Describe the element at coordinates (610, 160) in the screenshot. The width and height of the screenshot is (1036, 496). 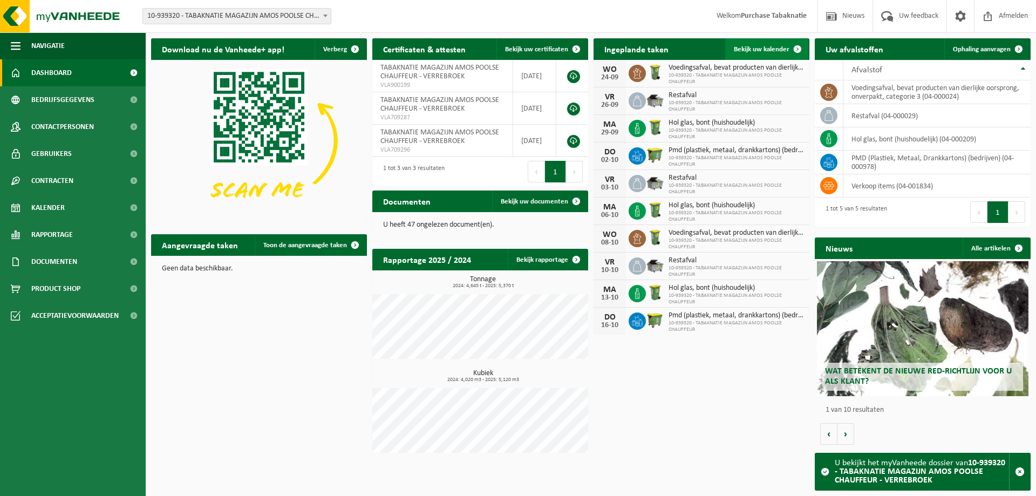
I see `div: 02-10` at that location.